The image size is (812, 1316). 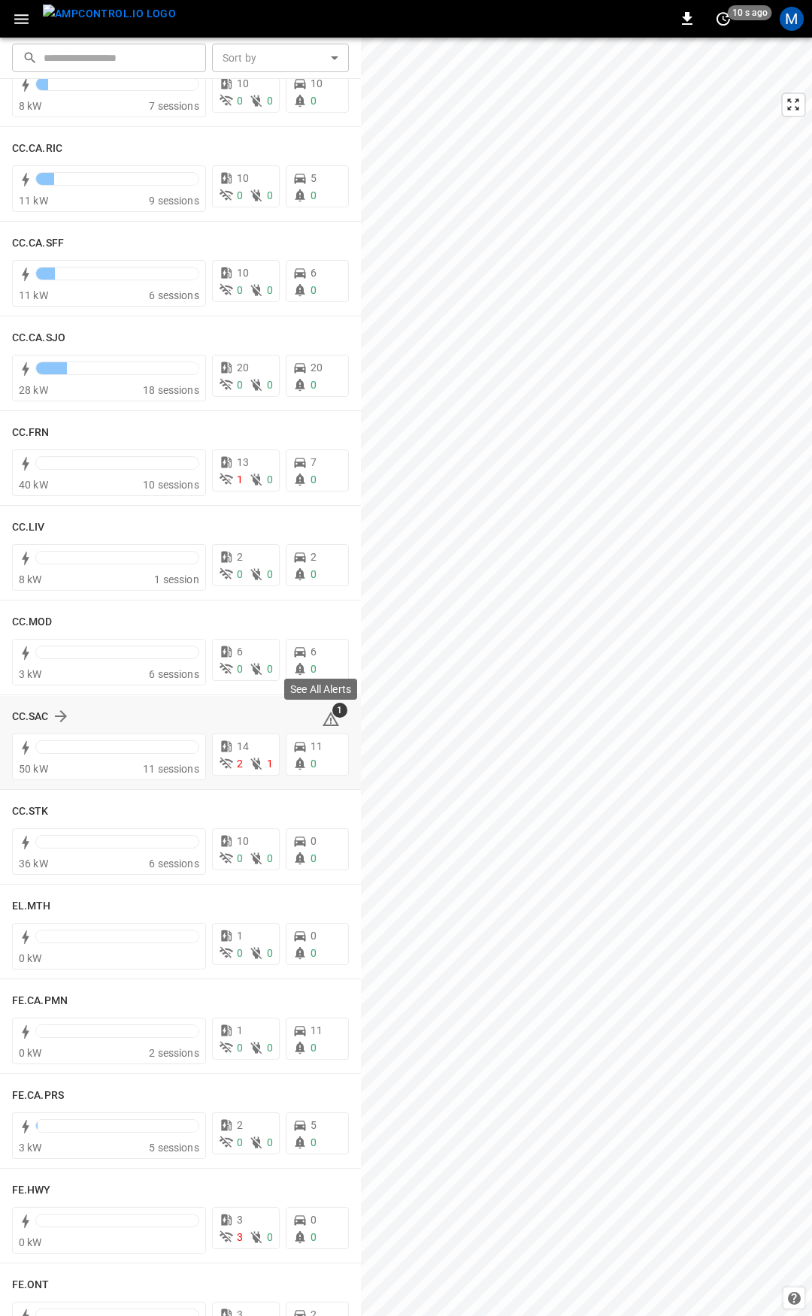 What do you see at coordinates (723, 19) in the screenshot?
I see `button: set refresh interval` at bounding box center [723, 19].